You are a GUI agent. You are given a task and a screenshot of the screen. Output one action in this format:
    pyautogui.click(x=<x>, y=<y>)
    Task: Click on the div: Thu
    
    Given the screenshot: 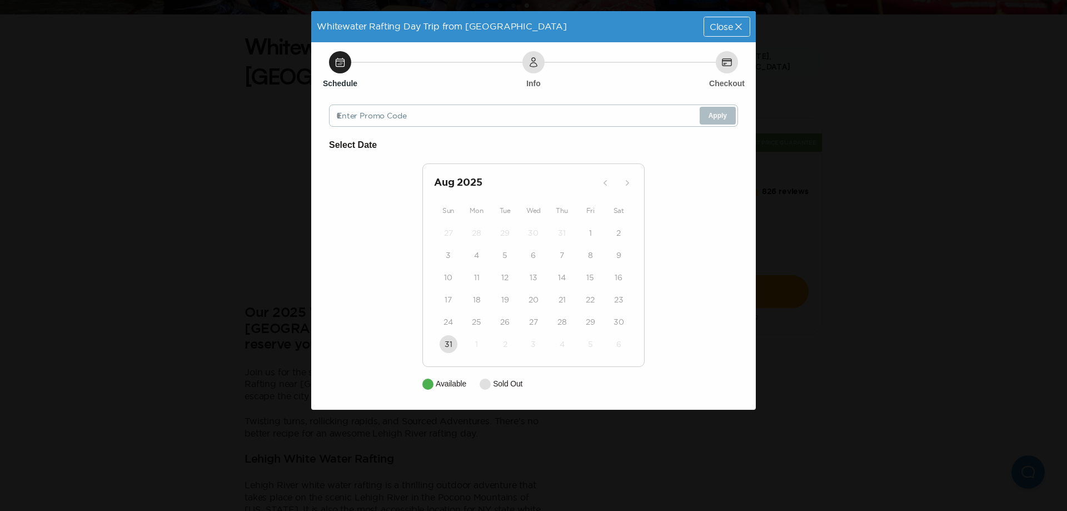 What is the action you would take?
    pyautogui.click(x=562, y=211)
    